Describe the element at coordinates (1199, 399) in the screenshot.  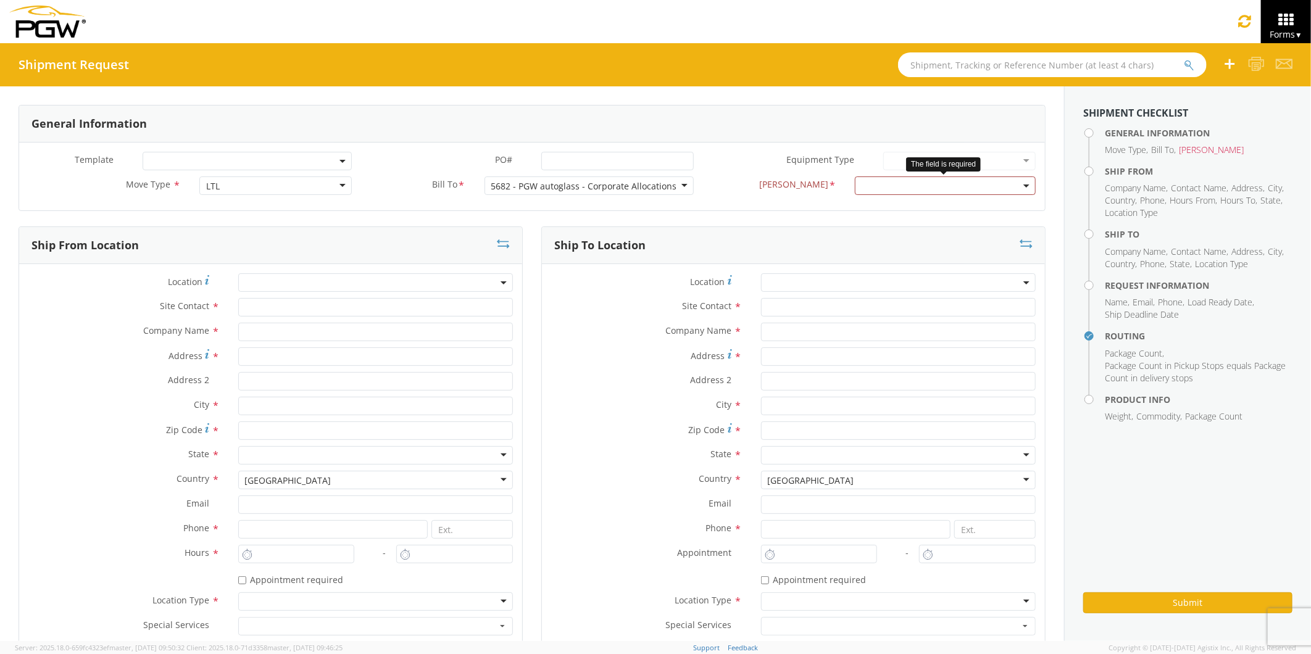
I see `h4: Product Info` at that location.